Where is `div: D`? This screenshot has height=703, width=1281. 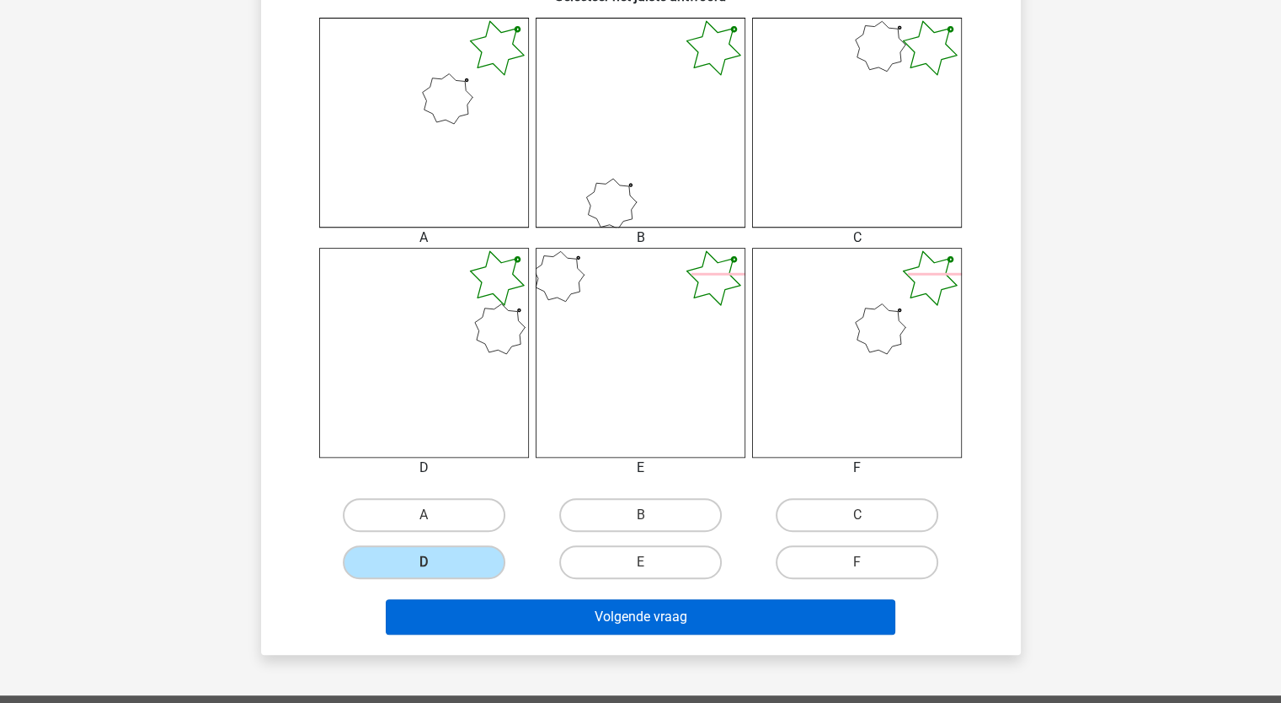
div: D is located at coordinates (424, 468).